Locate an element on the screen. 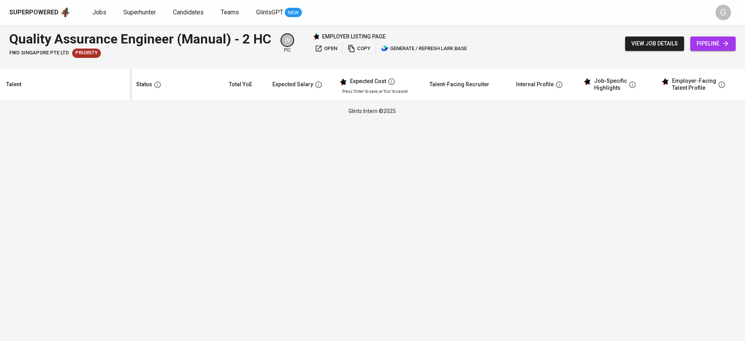 Image resolution: width=745 pixels, height=341 pixels. span: Candidates is located at coordinates (188, 12).